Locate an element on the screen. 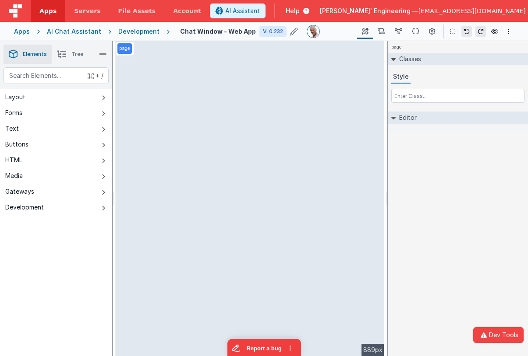  h2: Classes is located at coordinates (408, 59).